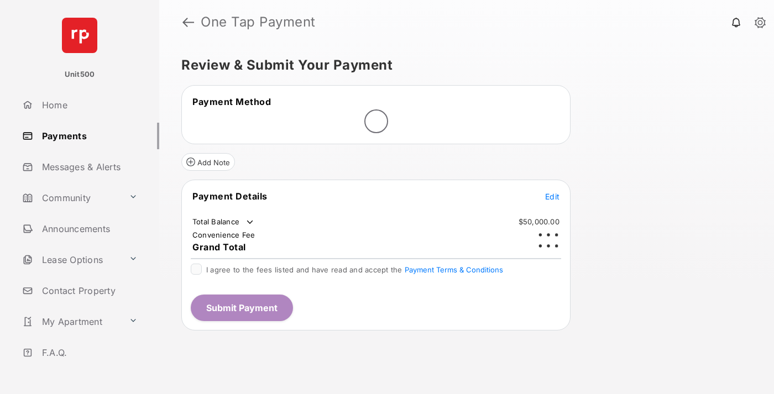 Image resolution: width=774 pixels, height=394 pixels. Describe the element at coordinates (89, 136) in the screenshot. I see `a: Payments` at that location.